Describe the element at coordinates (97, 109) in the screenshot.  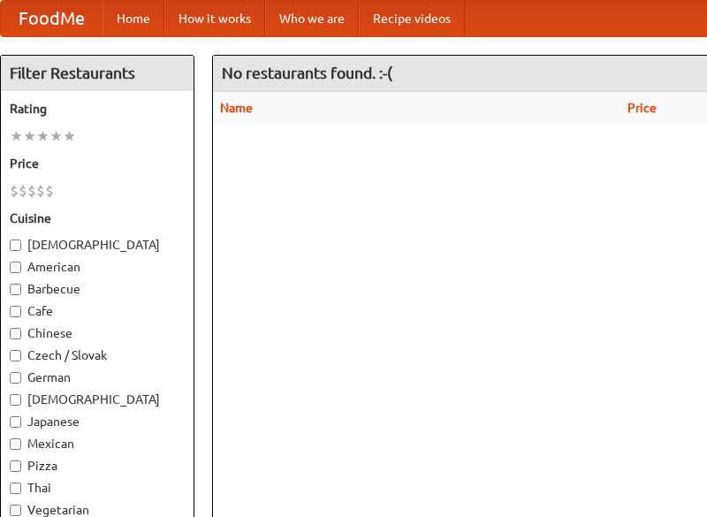
I see `h5: Rating` at that location.